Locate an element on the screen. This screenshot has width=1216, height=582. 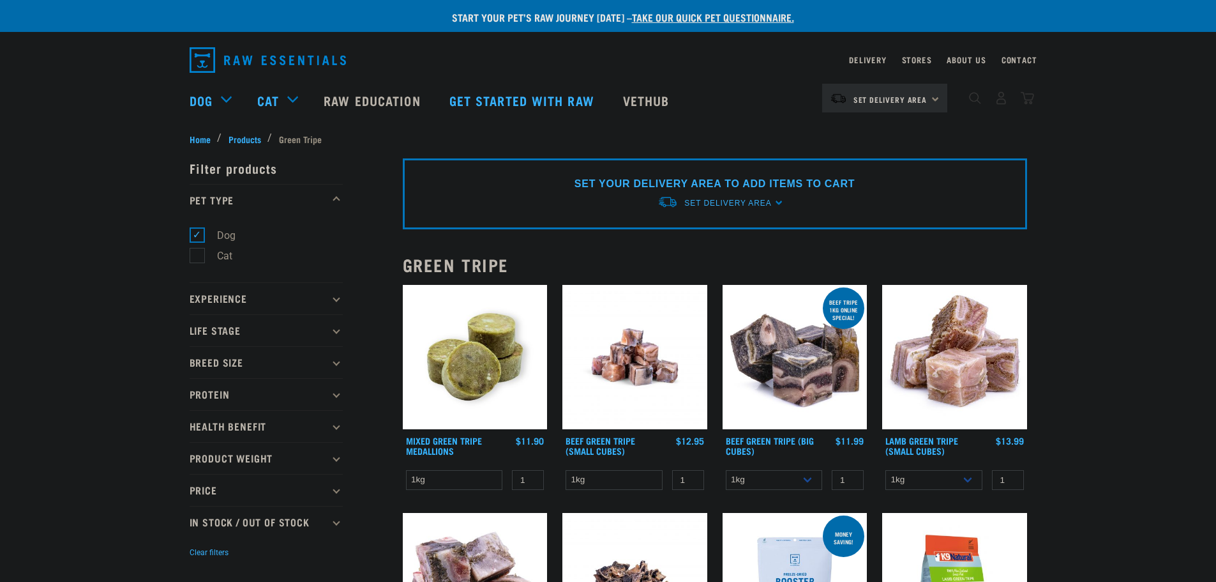
div: Beef tripe 1kg online special! is located at coordinates (844, 310).